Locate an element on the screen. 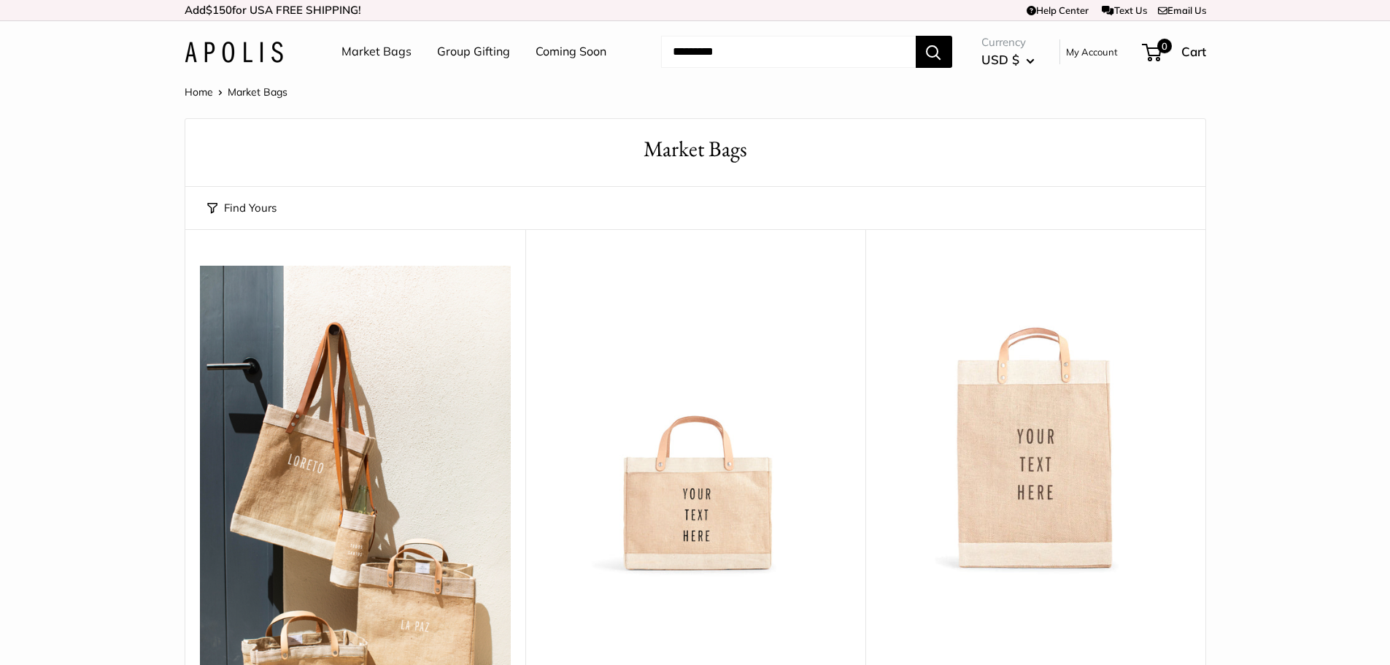  span: Currency is located at coordinates (1008, 42).